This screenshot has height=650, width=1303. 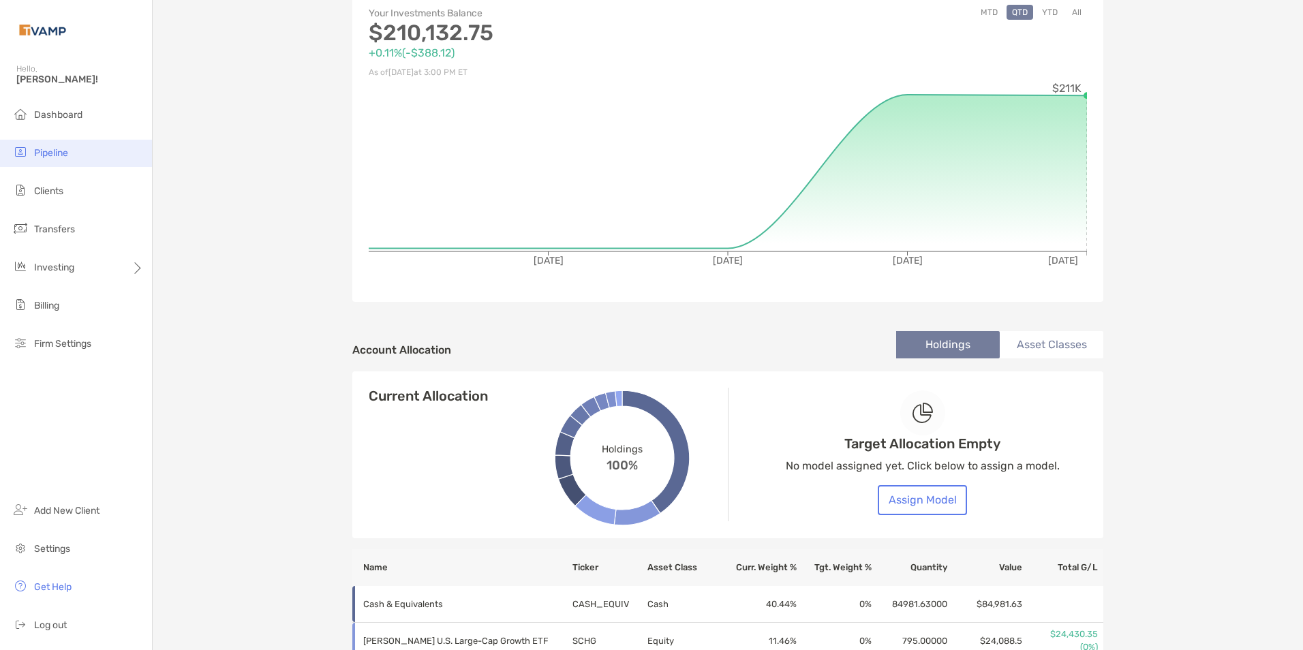 What do you see at coordinates (1067, 88) in the screenshot?
I see `tspan: $211K` at bounding box center [1067, 88].